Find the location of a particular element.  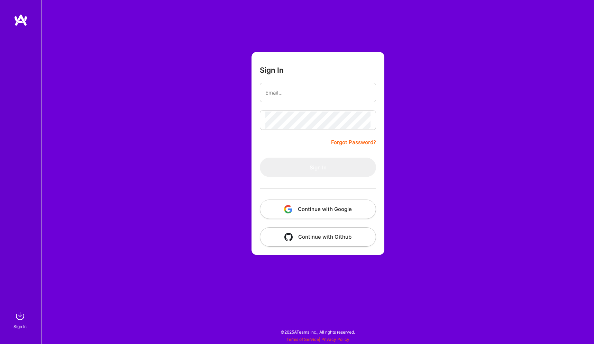

div: © 2025 ATeams Inc., All rights reserved. is located at coordinates (318, 332).